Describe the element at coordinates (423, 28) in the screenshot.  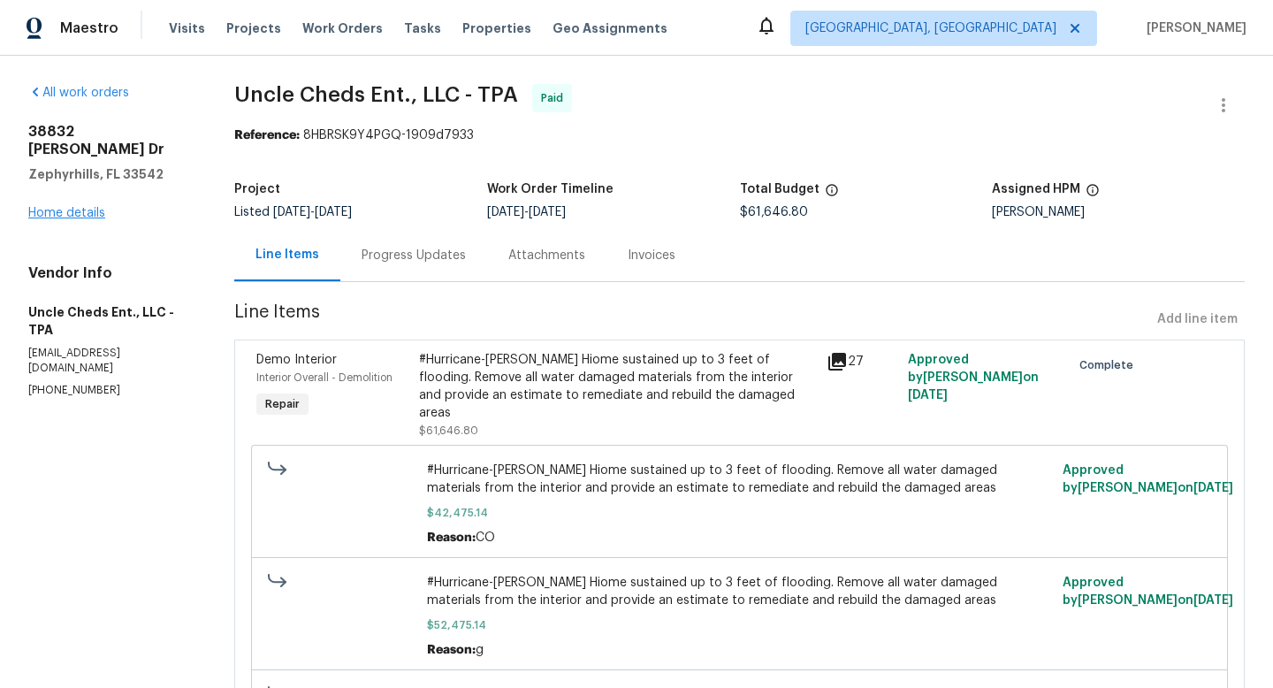
I see `span: Tasks` at that location.